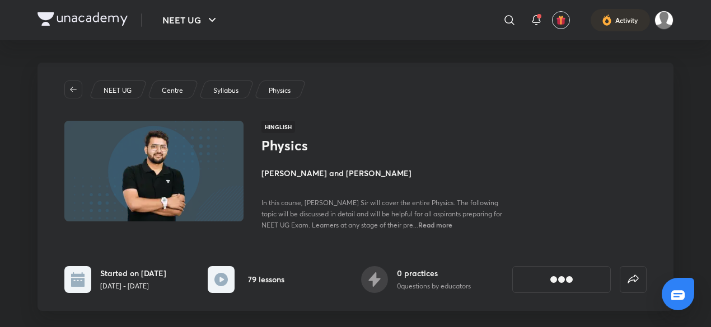 This screenshot has width=711, height=327. I want to click on p: 0 questions by educators, so click(434, 287).